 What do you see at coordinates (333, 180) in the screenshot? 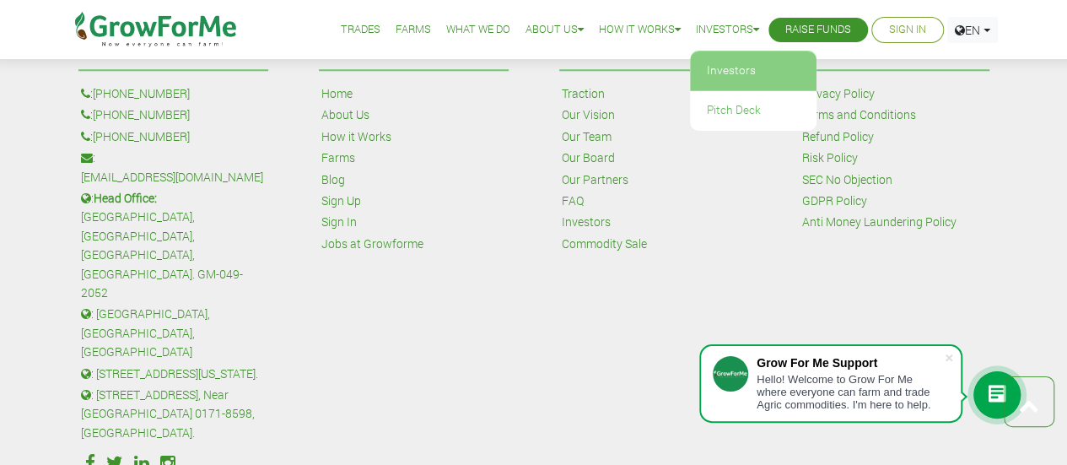
I see `a: Blog` at bounding box center [333, 180].